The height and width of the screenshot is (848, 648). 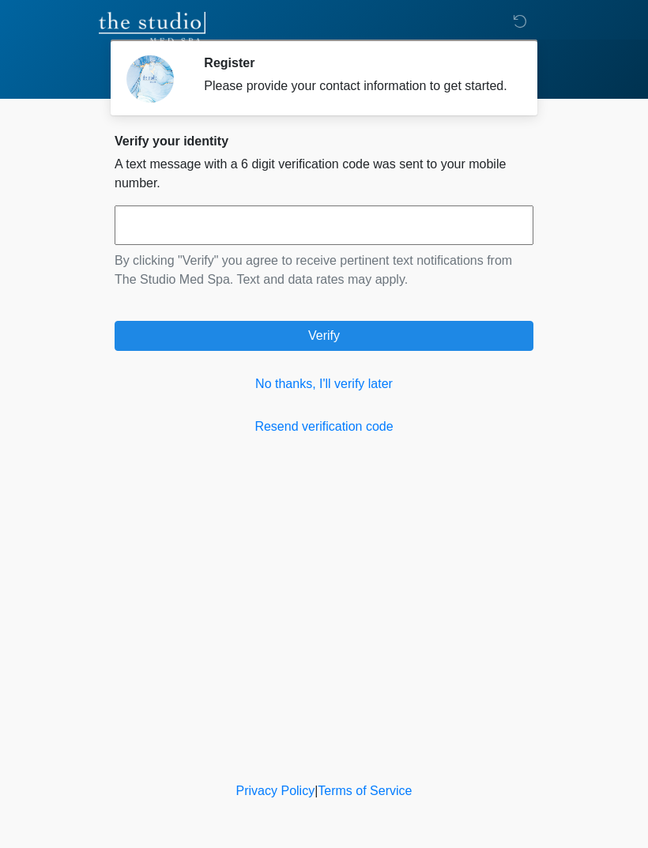 What do you see at coordinates (364, 790) in the screenshot?
I see `a: Terms of Service` at bounding box center [364, 790].